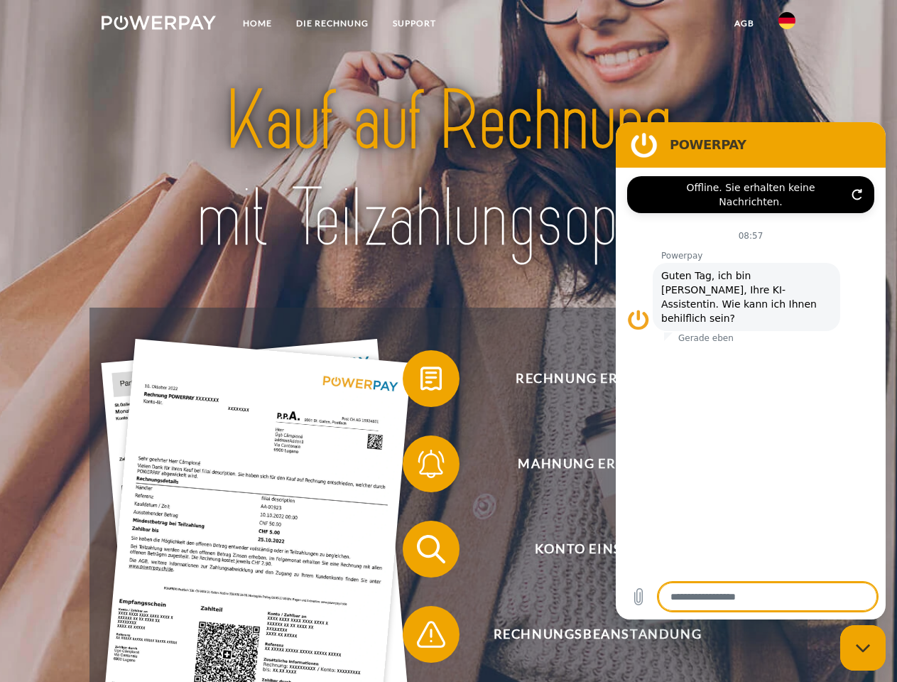  I want to click on a: Rechnungsbeanstandung, so click(588, 635).